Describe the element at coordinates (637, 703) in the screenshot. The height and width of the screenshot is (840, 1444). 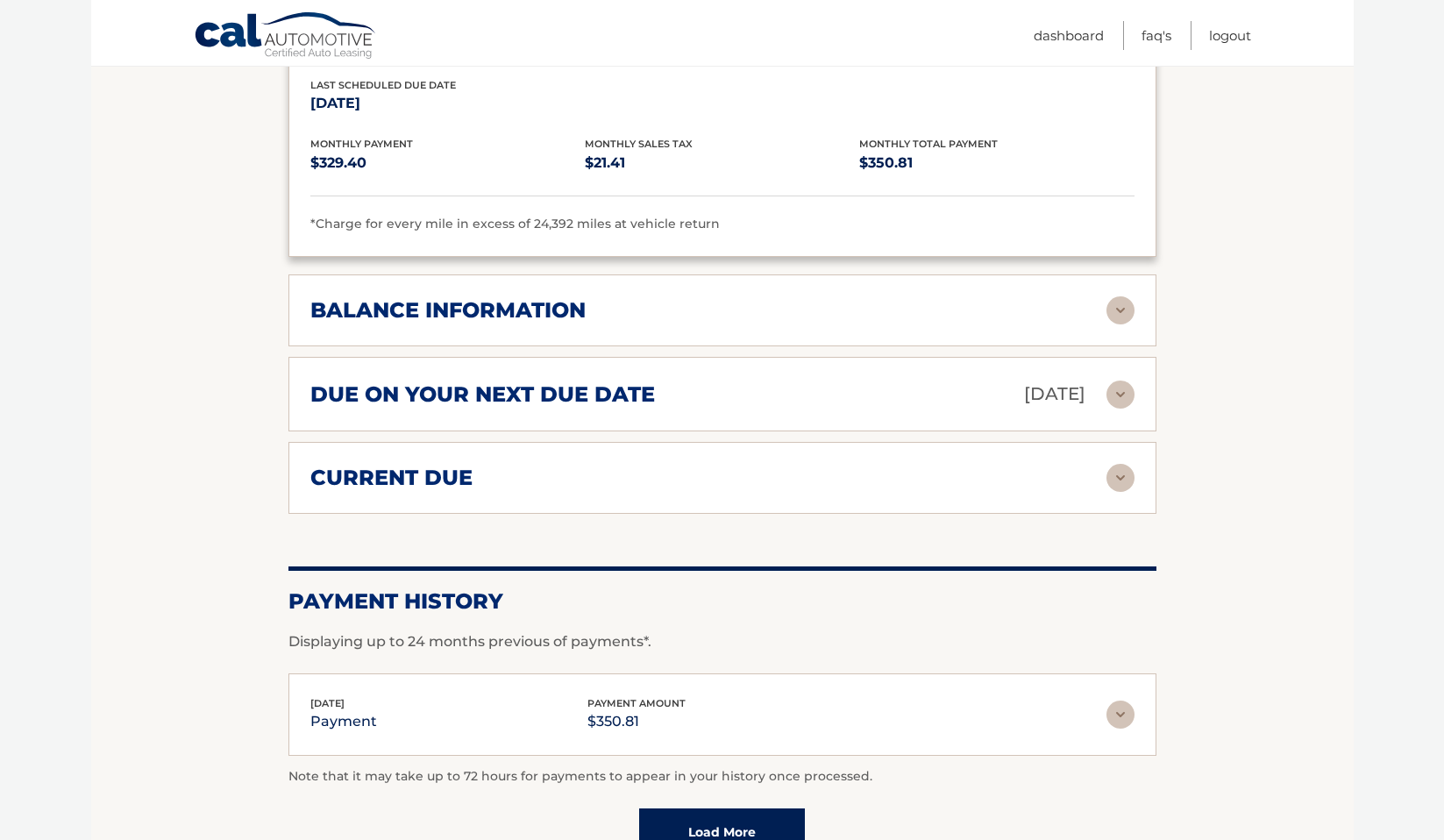
I see `span: payment amount` at that location.